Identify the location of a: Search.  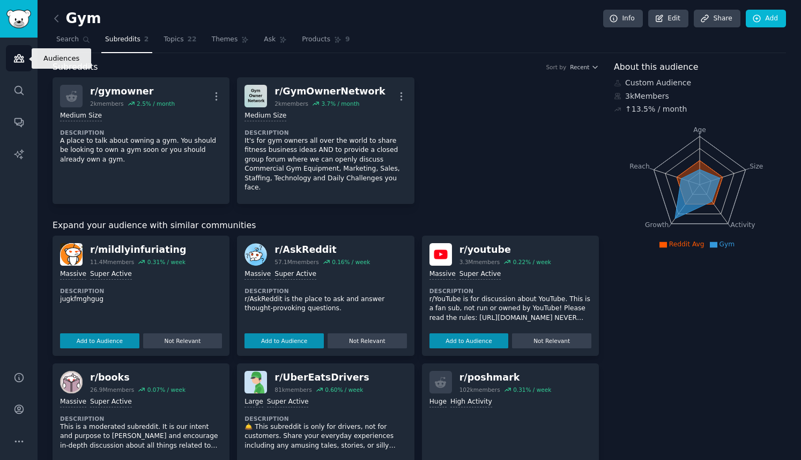
(73, 42).